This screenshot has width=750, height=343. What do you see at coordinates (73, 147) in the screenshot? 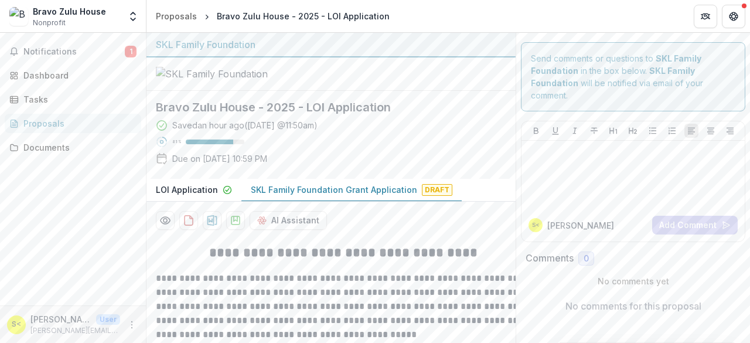
I see `a: Documents` at bounding box center [73, 147].